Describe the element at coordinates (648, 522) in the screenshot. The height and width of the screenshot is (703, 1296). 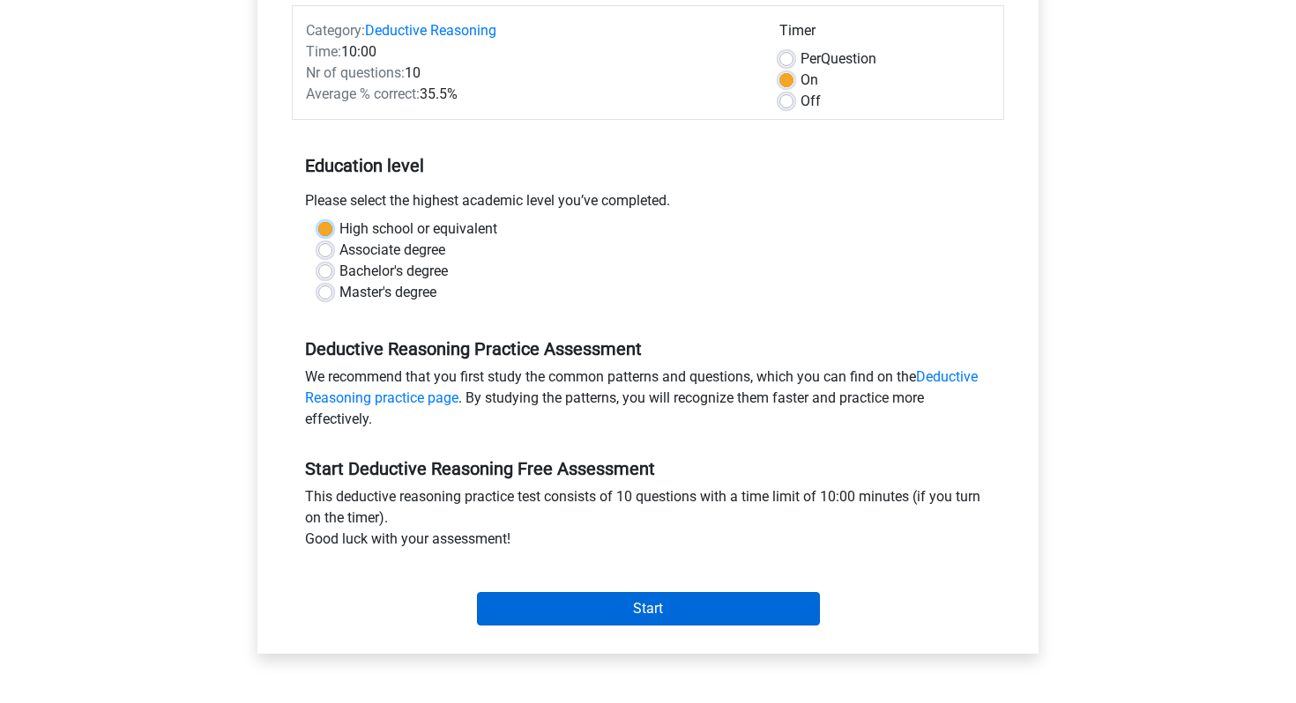
I see `div: This deductive reasoning practice test consists of 10 questions with a time limit of 10:00 minute...` at that location.